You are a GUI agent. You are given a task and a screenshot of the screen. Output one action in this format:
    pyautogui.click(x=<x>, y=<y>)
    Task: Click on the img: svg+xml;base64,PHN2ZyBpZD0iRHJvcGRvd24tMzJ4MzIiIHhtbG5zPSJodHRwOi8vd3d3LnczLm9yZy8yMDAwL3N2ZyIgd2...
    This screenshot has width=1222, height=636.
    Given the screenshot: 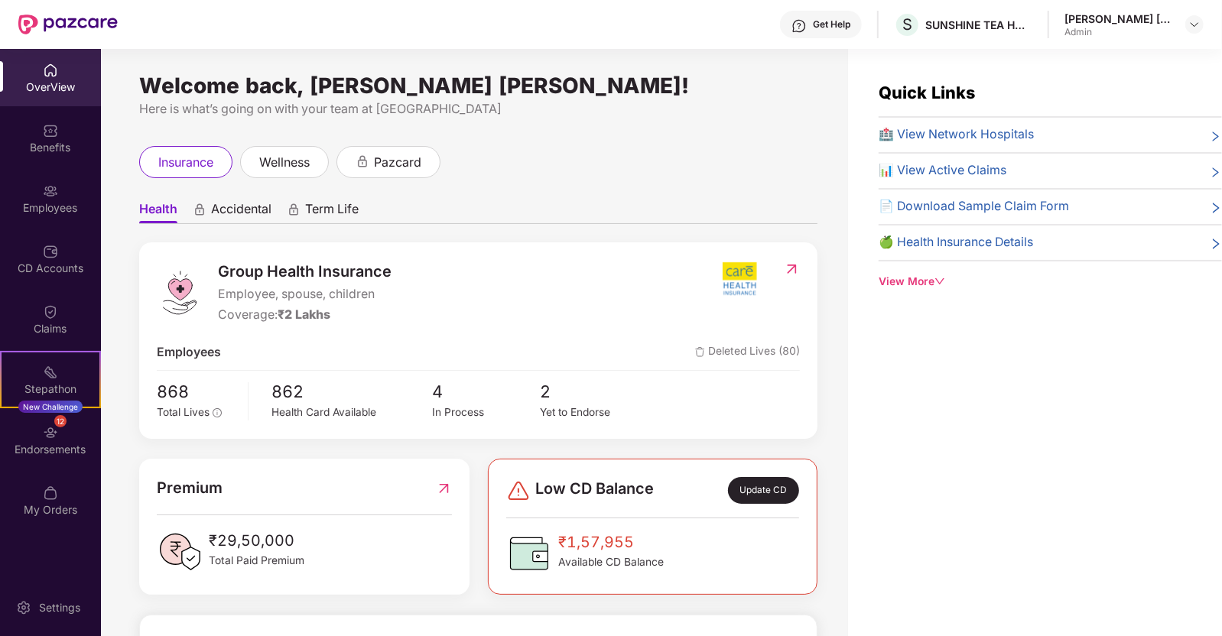 What is the action you would take?
    pyautogui.click(x=1195, y=24)
    